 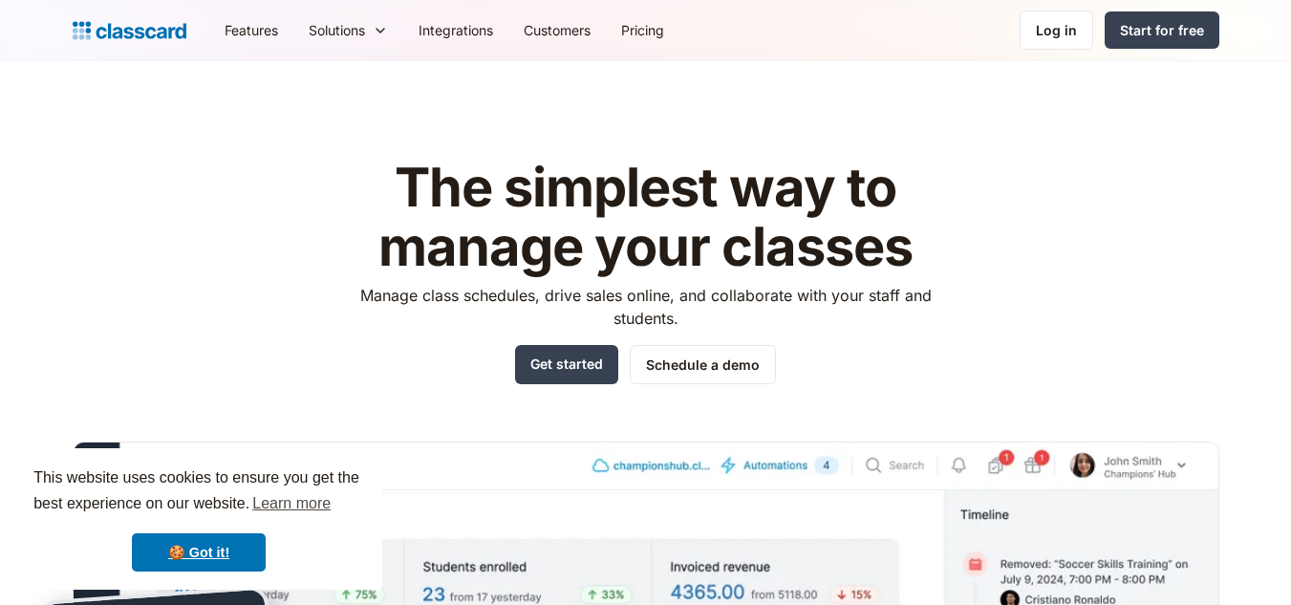 I want to click on a: Features, so click(x=251, y=30).